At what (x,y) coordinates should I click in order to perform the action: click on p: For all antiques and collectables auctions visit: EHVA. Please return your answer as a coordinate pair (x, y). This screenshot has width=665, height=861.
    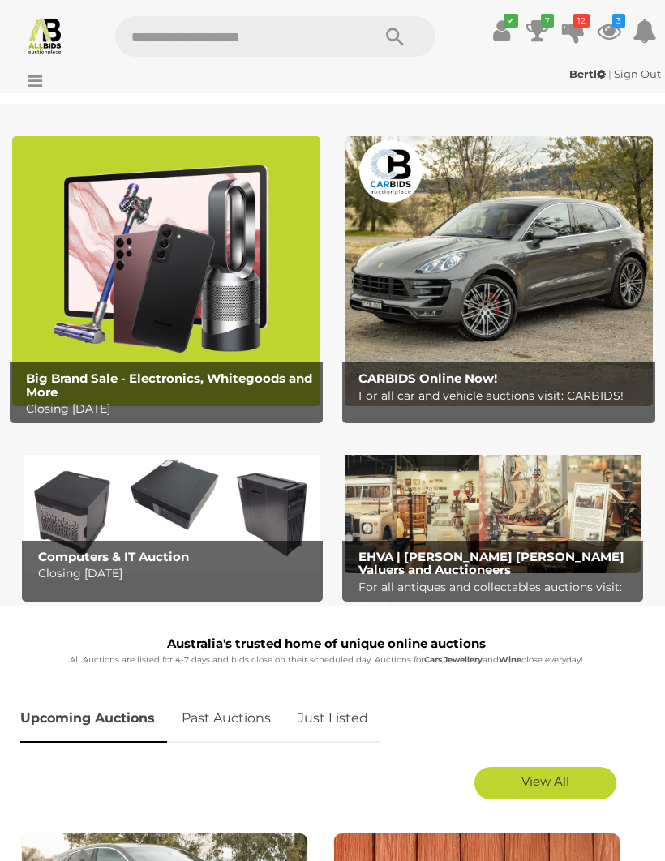
    Looking at the image, I should click on (496, 598).